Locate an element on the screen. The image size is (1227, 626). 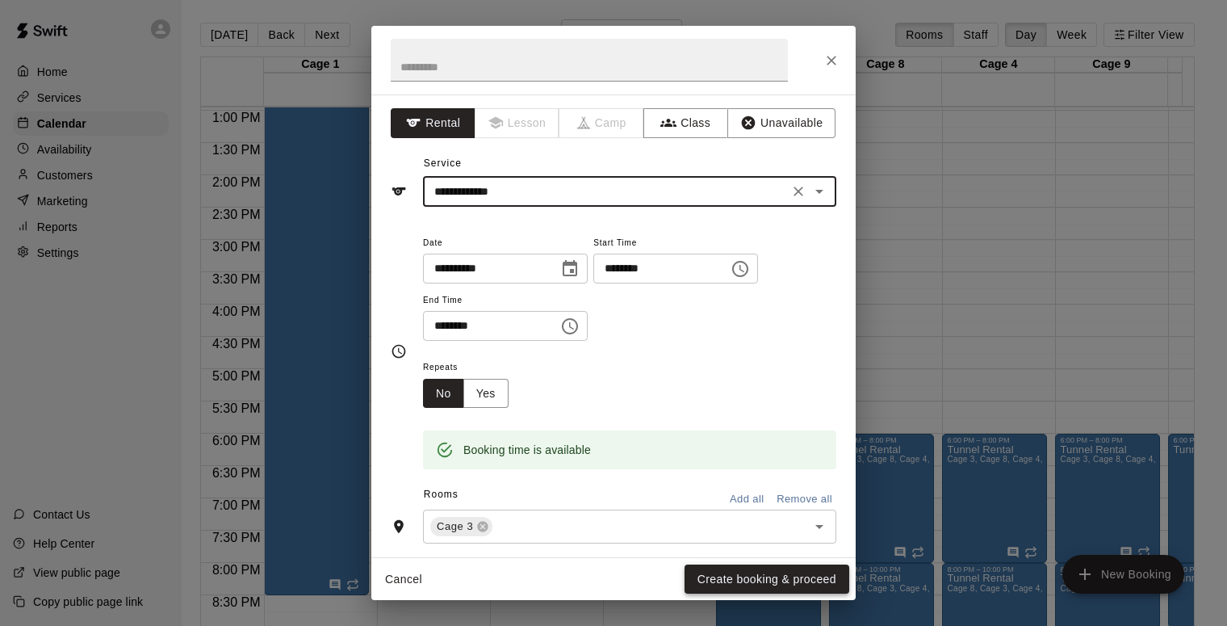
div: Cage 3 is located at coordinates (461, 526).